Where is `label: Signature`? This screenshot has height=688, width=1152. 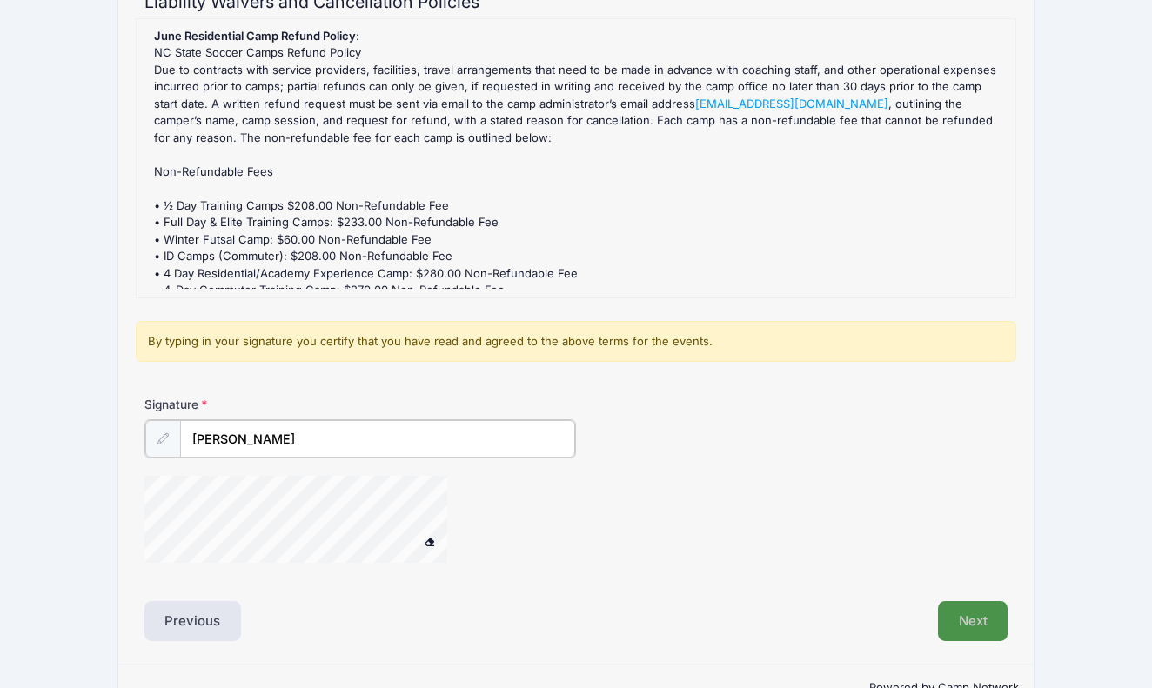 label: Signature is located at coordinates (252, 404).